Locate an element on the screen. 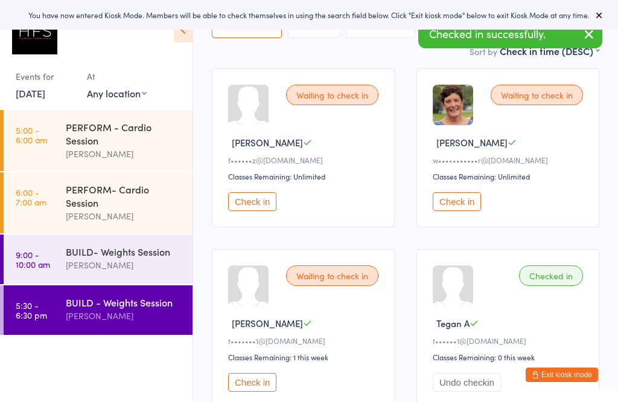 The height and width of the screenshot is (402, 618). label: Sort by is located at coordinates (484, 51).